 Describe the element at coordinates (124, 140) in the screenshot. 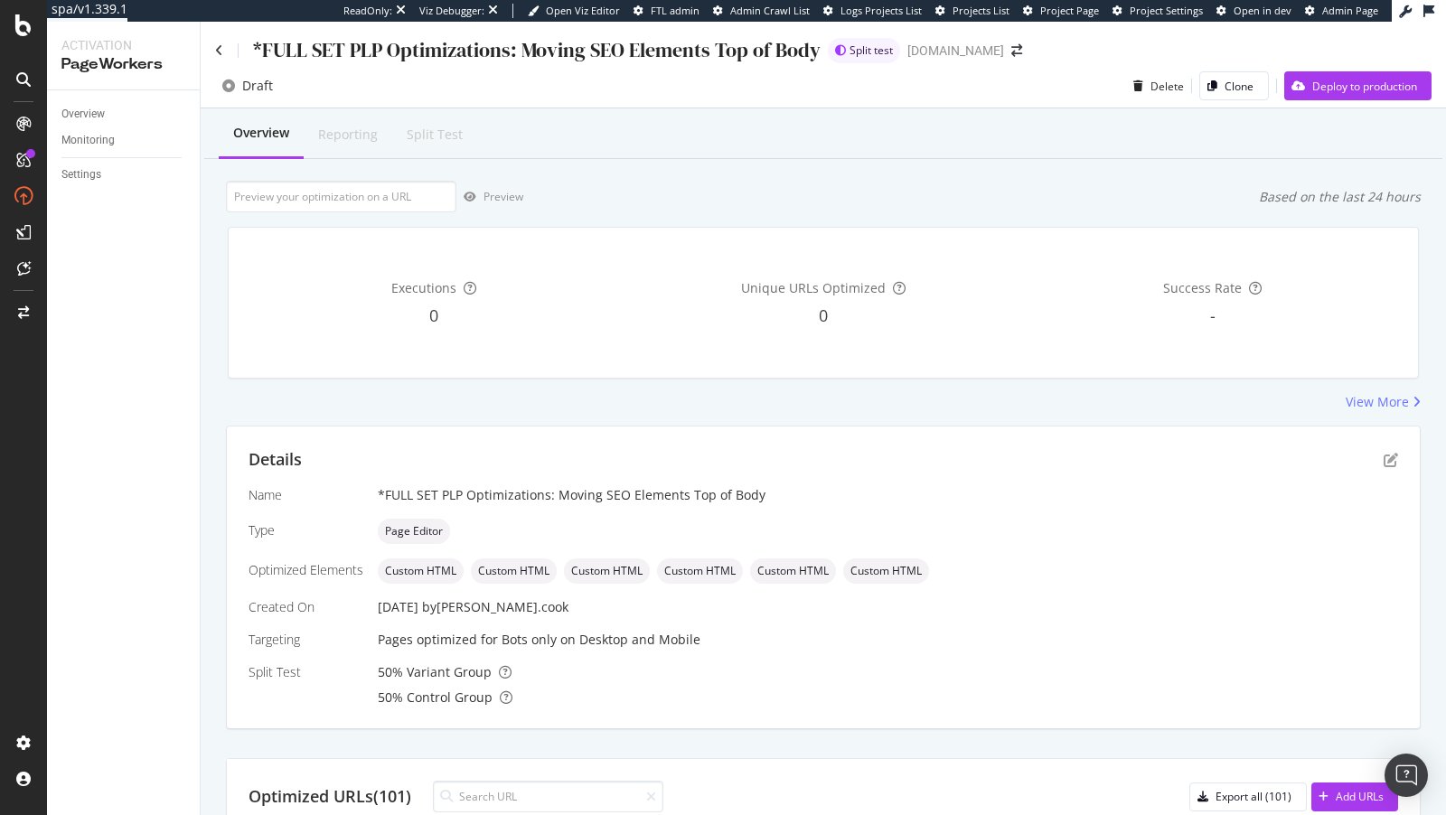

I see `a: Monitoring` at that location.